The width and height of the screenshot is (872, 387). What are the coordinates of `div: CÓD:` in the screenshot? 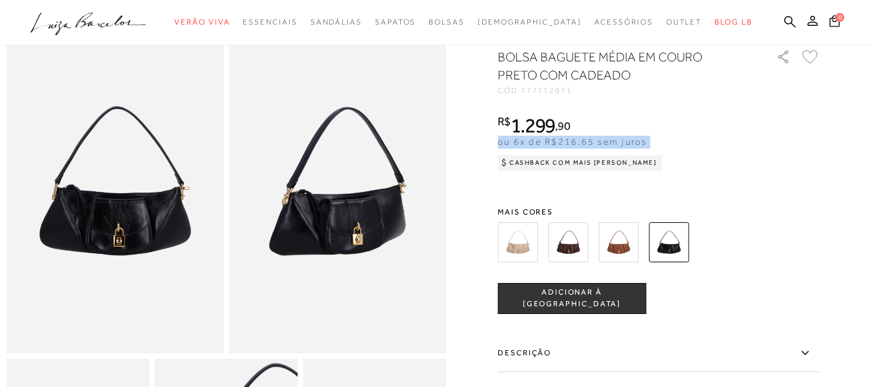 It's located at (627, 90).